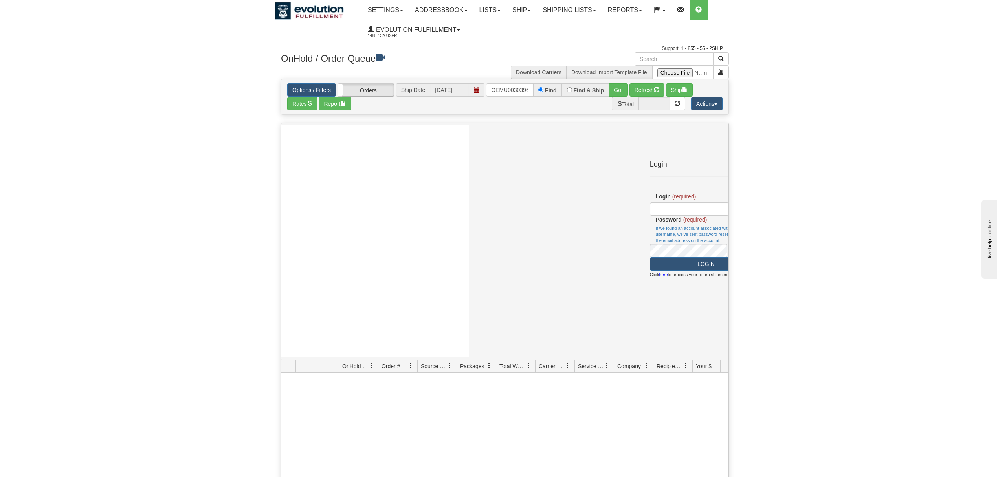  What do you see at coordinates (663, 275) in the screenshot?
I see `a: here` at bounding box center [663, 275].